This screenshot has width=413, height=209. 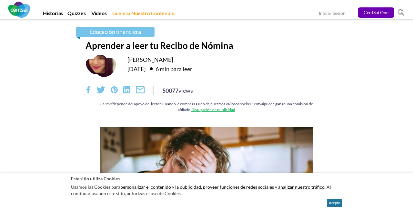 I want to click on a: CentSai One, so click(x=375, y=13).